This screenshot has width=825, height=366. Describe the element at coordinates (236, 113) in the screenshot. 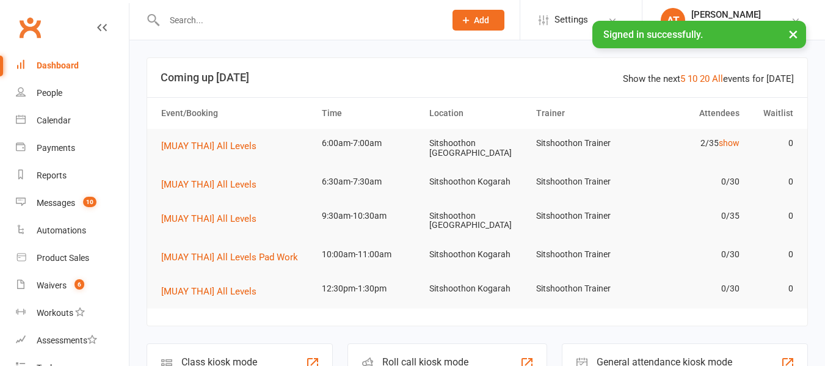

I see `th: Event/Booking` at that location.